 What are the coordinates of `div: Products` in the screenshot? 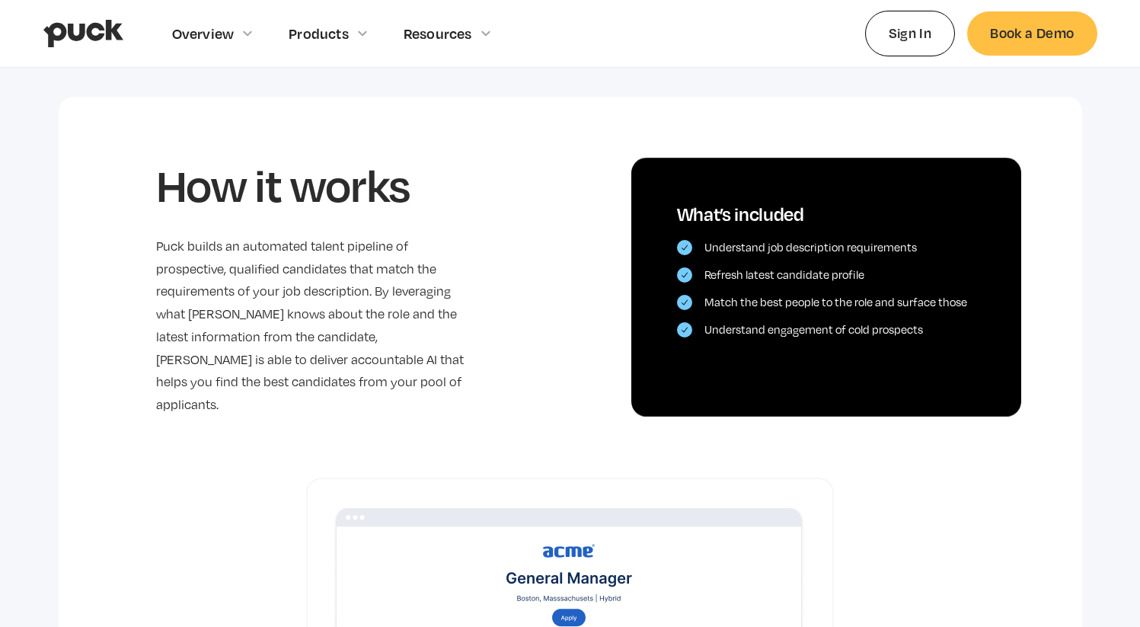 It's located at (318, 33).